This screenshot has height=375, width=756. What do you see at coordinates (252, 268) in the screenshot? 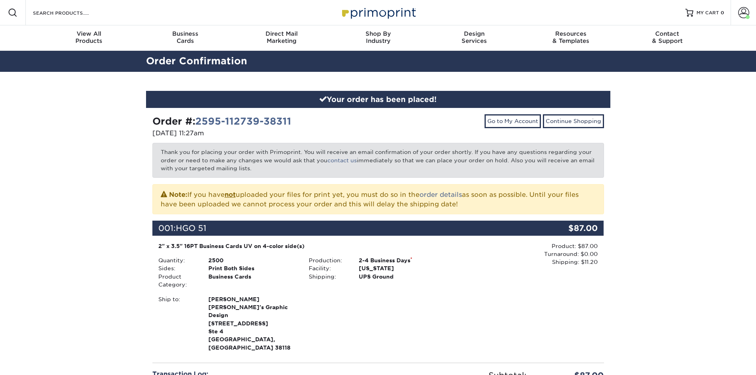
I see `div: Print Both Sides` at bounding box center [252, 268].